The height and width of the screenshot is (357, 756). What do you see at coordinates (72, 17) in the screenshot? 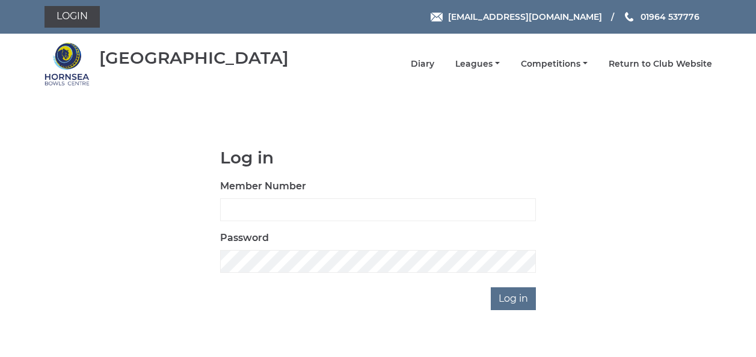
I see `a: Login` at bounding box center [72, 17].